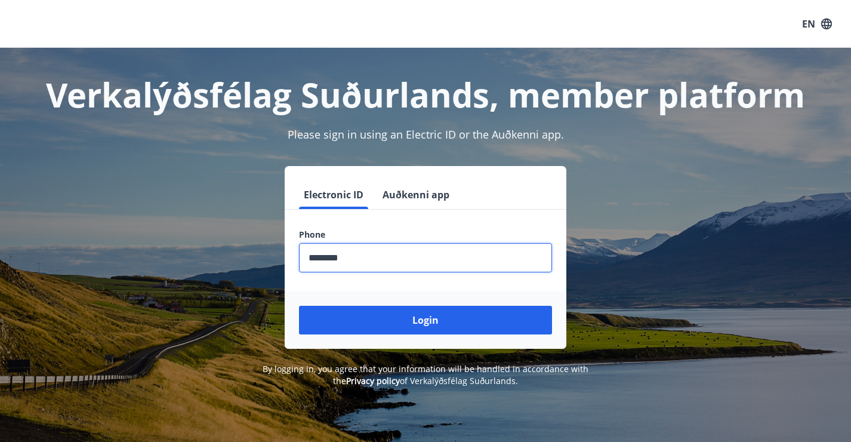 Image resolution: width=851 pixels, height=442 pixels. What do you see at coordinates (334, 195) in the screenshot?
I see `button: Electronic ID` at bounding box center [334, 195].